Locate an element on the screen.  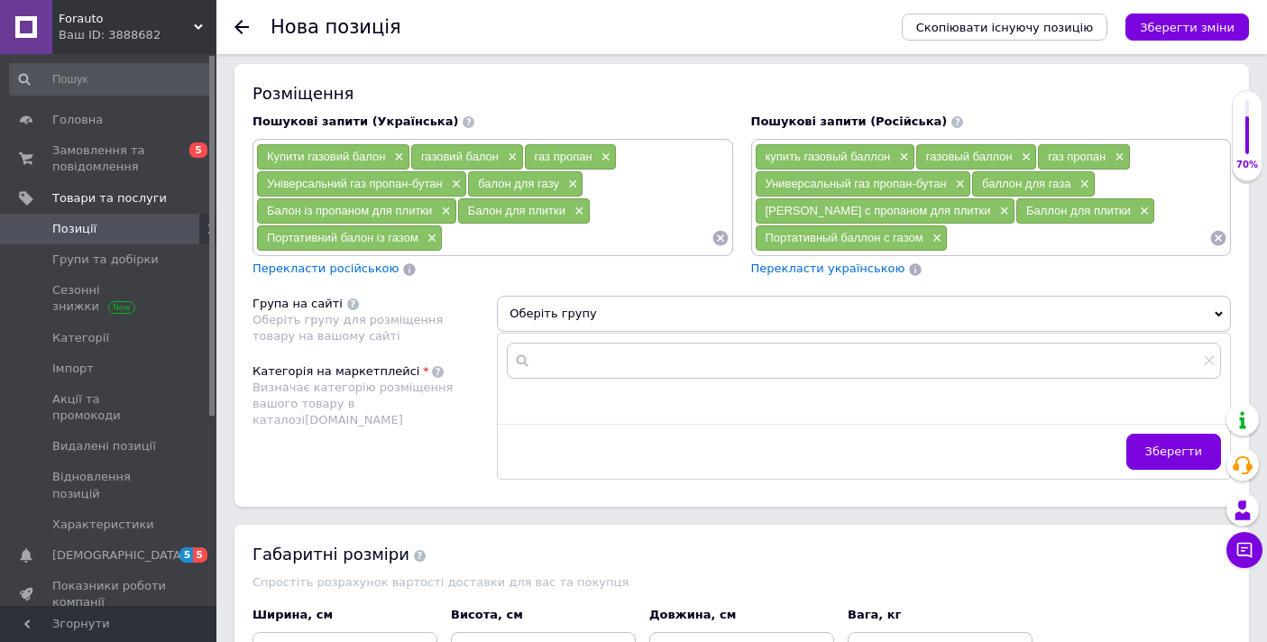
span: Сезонні знижки is located at coordinates (109, 298).